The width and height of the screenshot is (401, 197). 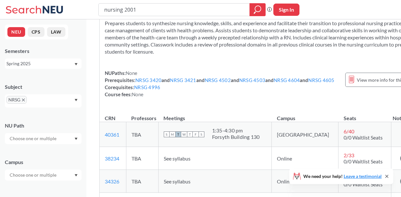 I want to click on div: NUPaths: Prerequisites: and and and and and Corequisites: Course fees:, so click(x=220, y=84).